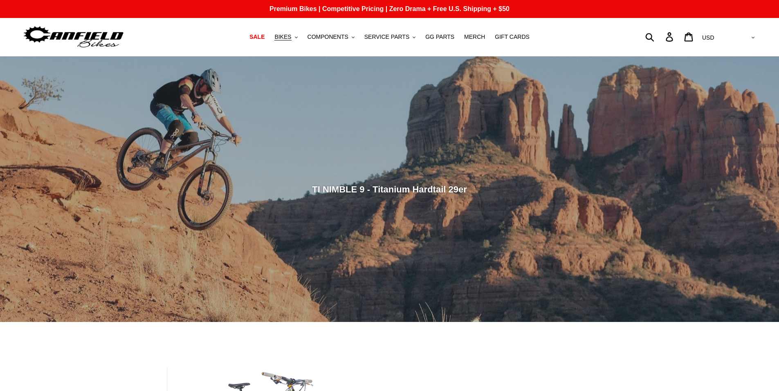  I want to click on span: BIKES, so click(282, 37).